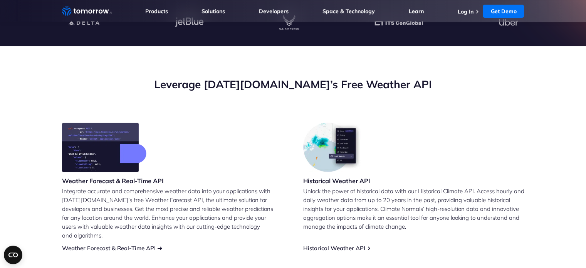 The height and width of the screenshot is (268, 586). Describe the element at coordinates (465, 12) in the screenshot. I see `a: Log In` at that location.